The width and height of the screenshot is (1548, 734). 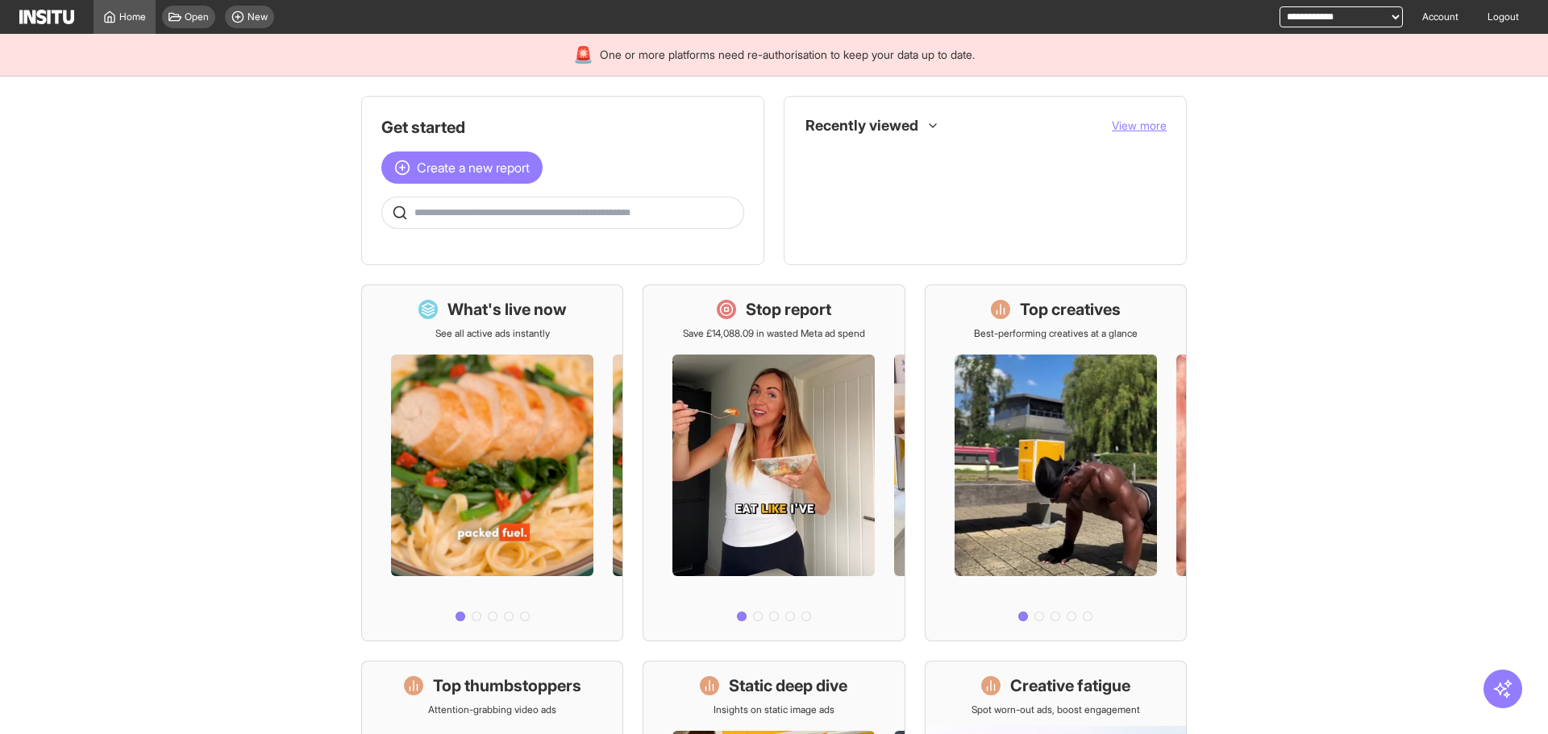 I want to click on span: New, so click(x=257, y=17).